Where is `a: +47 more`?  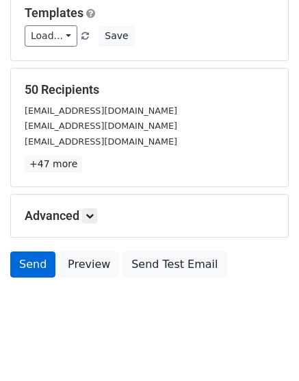 a: +47 more is located at coordinates (53, 164).